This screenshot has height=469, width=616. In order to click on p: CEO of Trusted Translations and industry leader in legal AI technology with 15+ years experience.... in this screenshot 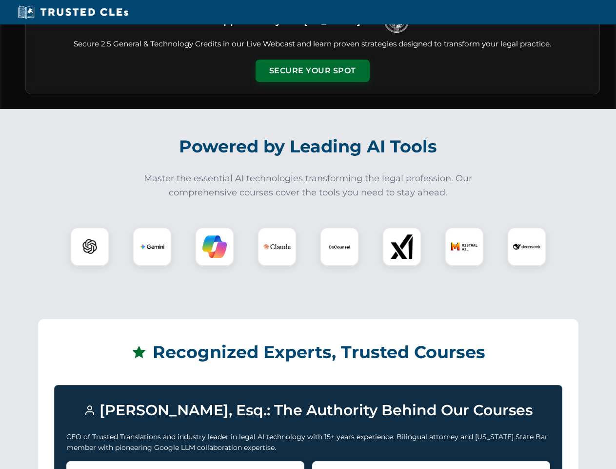, I will do `click(308, 442)`.